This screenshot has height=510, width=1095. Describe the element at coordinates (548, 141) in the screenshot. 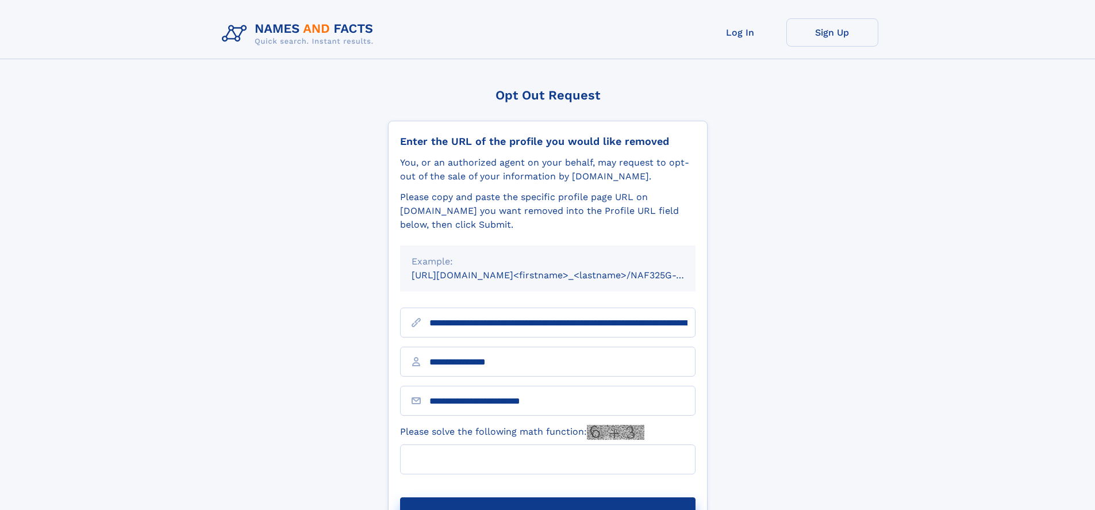

I see `div: Enter the URL of the profile you would like removed` at that location.